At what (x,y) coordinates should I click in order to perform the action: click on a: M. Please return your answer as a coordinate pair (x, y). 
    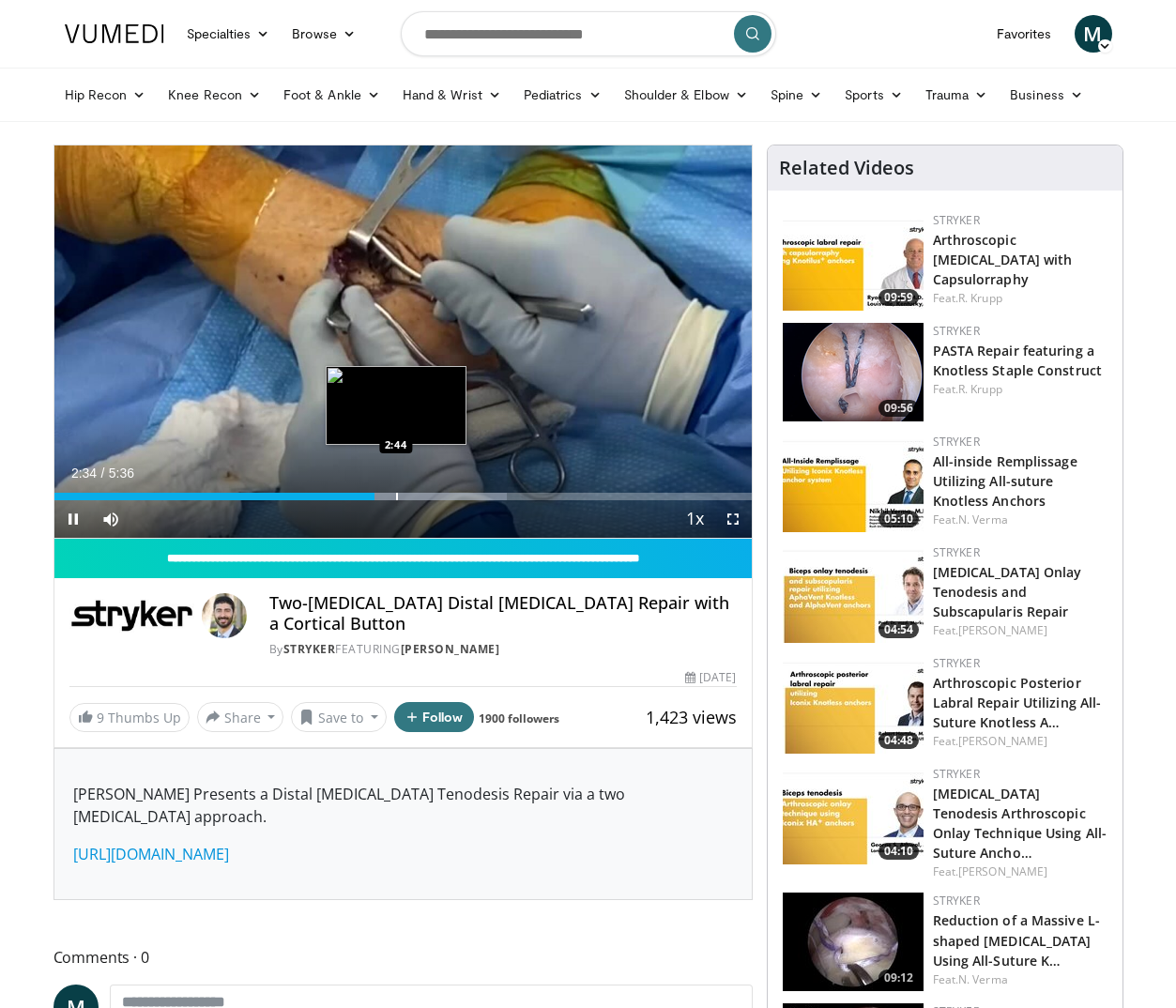
    Looking at the image, I should click on (1094, 34).